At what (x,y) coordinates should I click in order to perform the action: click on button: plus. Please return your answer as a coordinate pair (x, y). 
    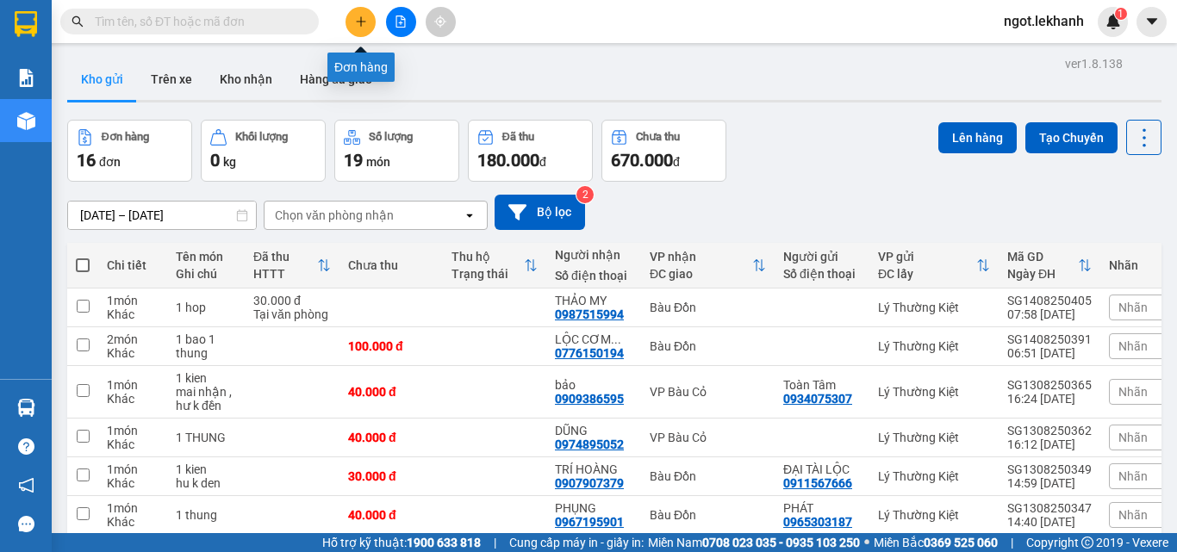
    Looking at the image, I should click on (360, 22).